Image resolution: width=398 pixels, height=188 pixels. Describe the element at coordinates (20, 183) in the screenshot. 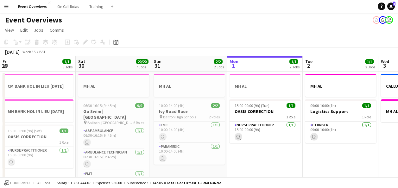

I see `span: Confirmed` at that location.